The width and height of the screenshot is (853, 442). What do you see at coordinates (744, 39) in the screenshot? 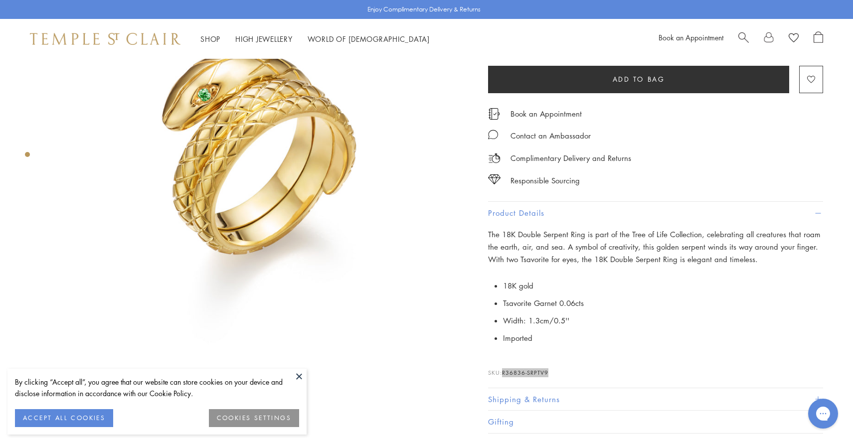
I see `a: Search` at bounding box center [744, 39].